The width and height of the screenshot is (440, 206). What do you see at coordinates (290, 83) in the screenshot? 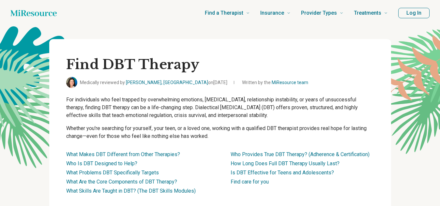
I see `a: MiResource team` at bounding box center [290, 83].